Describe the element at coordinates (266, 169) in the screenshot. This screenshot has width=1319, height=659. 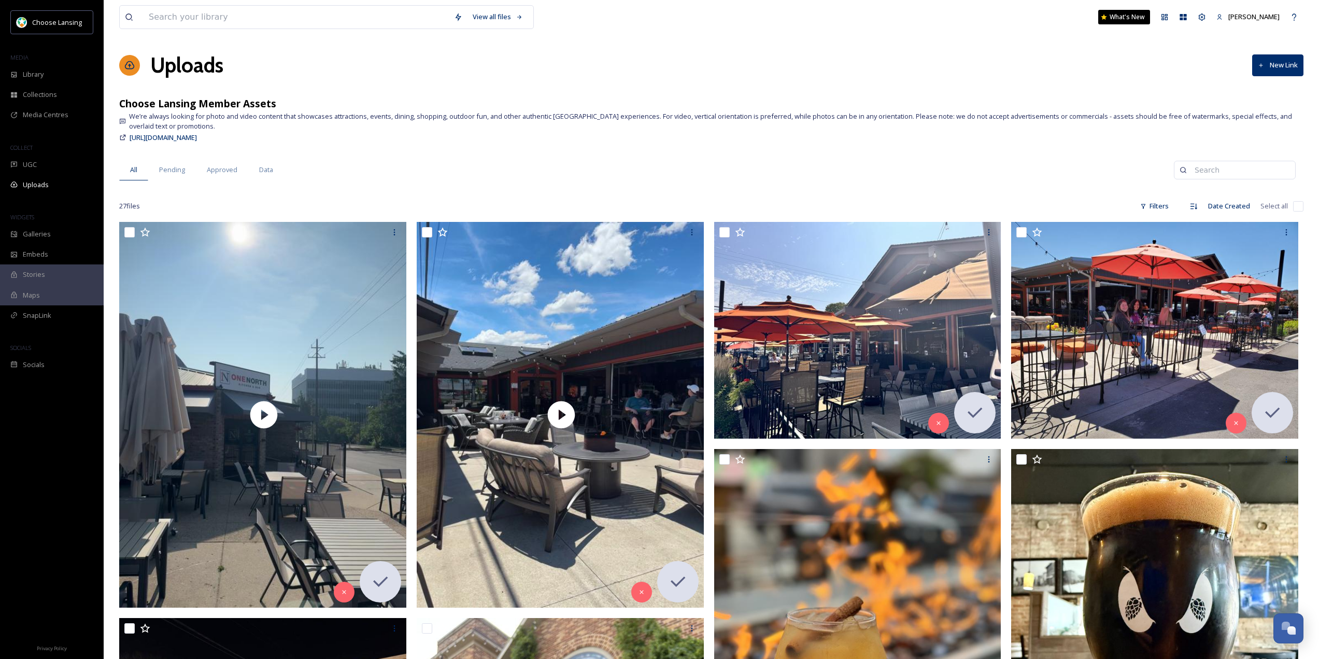
I see `span: Data` at that location.